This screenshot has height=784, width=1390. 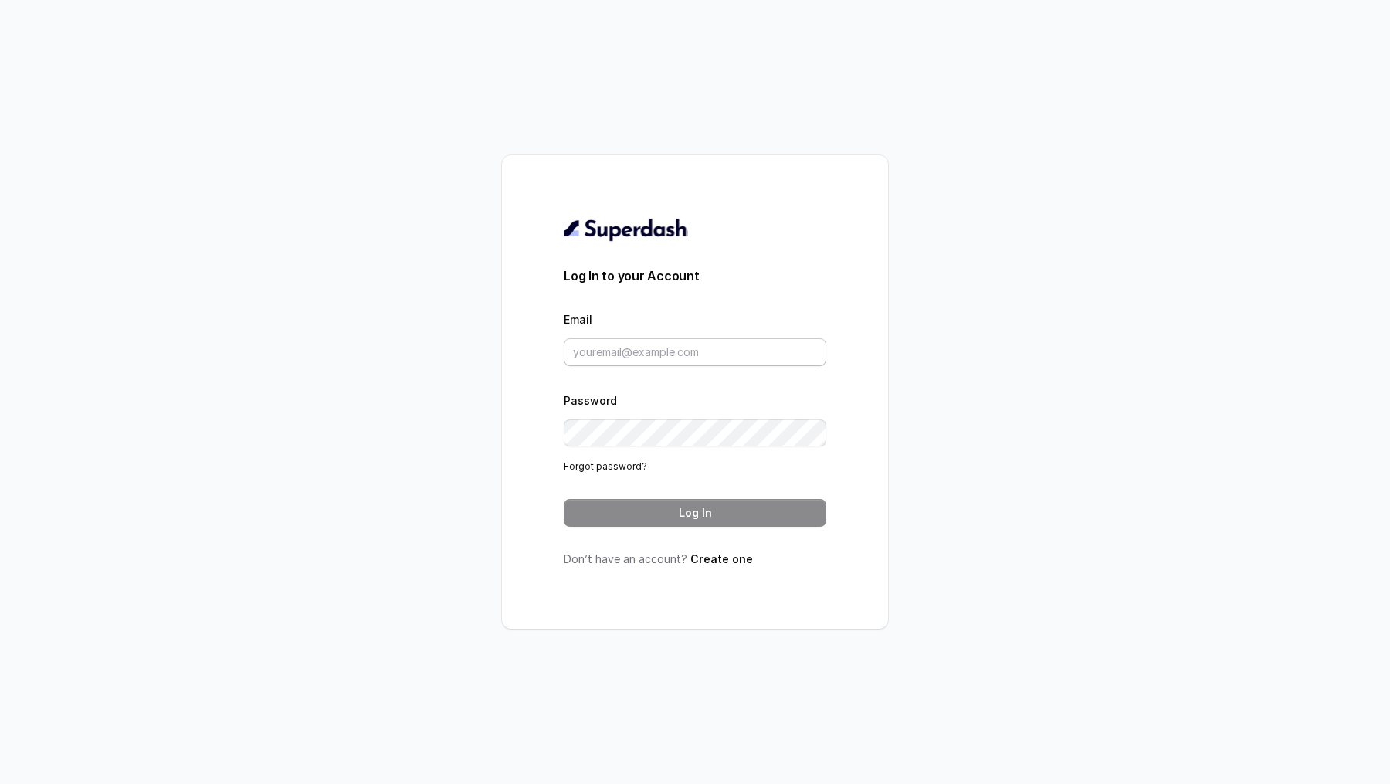 What do you see at coordinates (590, 400) in the screenshot?
I see `label: Password` at bounding box center [590, 400].